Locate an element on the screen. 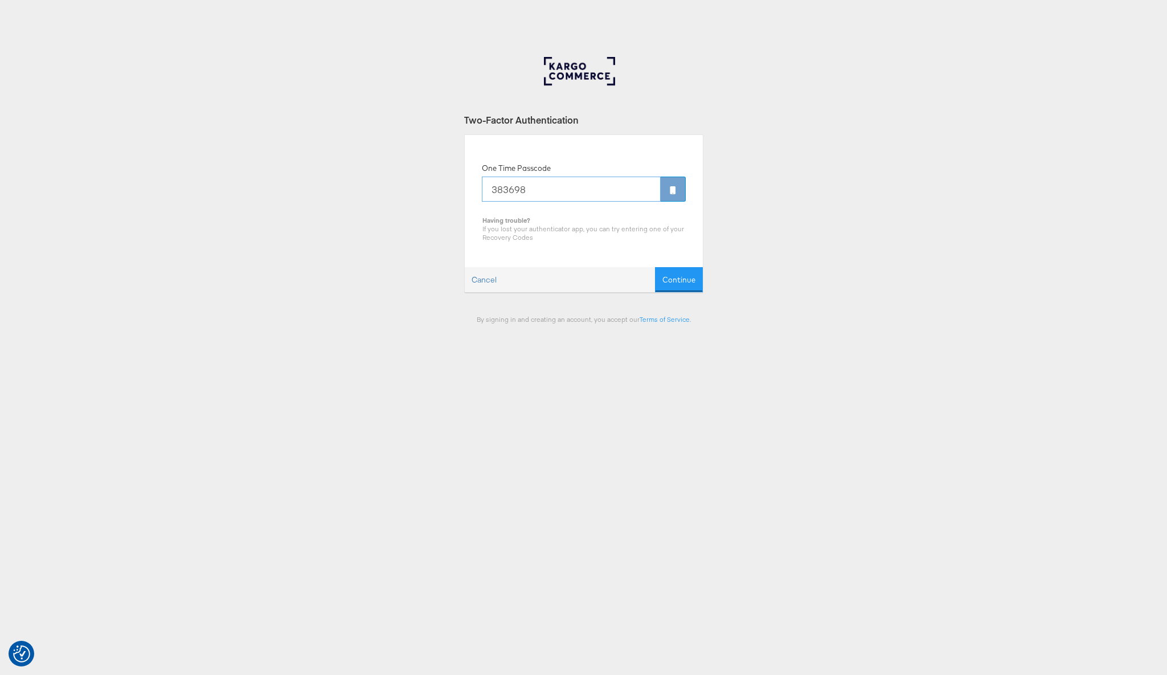  div: By signing in and creating an account, you accept our . is located at coordinates (584, 319).